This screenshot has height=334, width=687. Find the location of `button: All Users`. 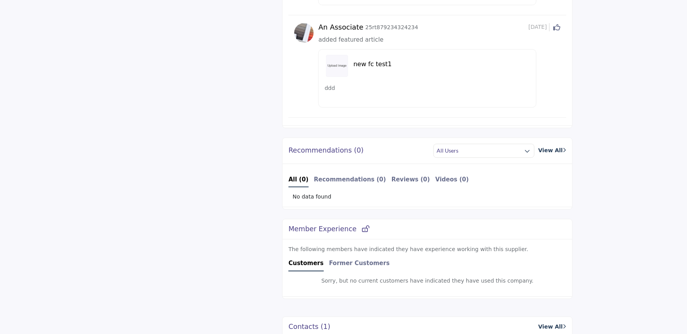

button: All Users is located at coordinates (484, 150).